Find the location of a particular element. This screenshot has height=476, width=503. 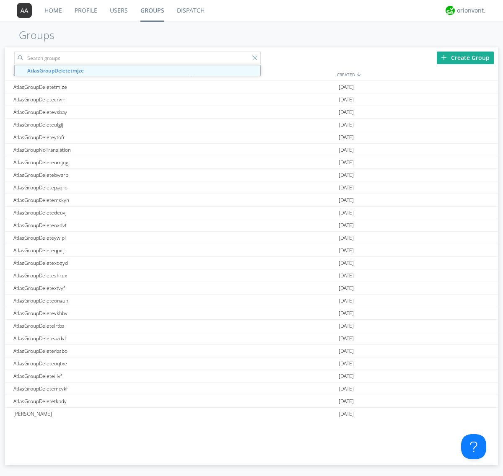

div: AtlasGroupDeletelrtbs is located at coordinates (92, 326).